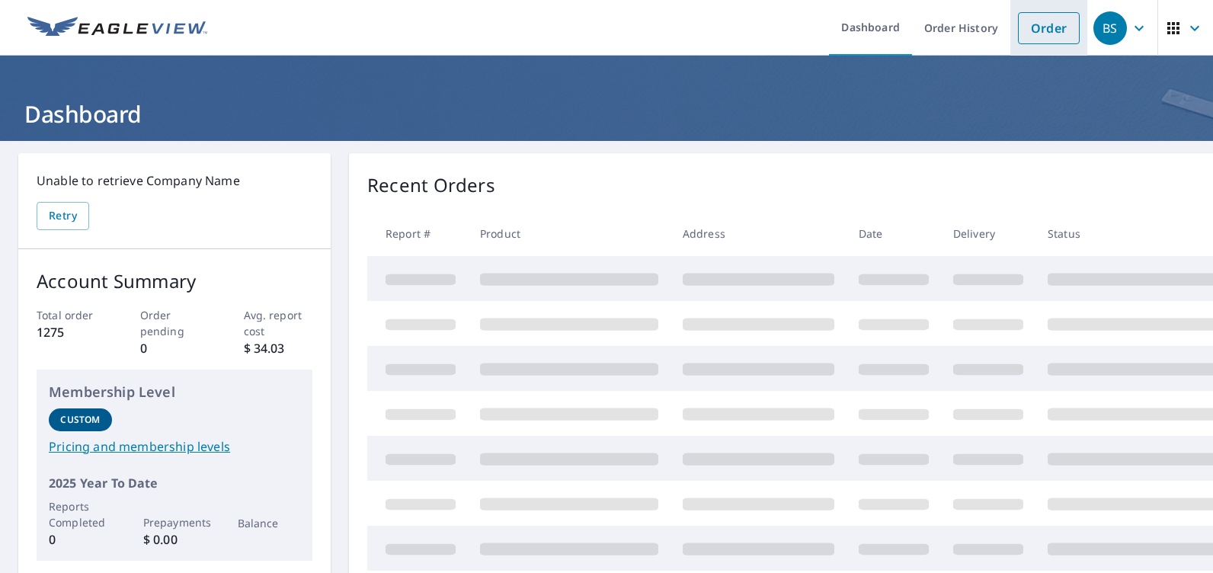 Image resolution: width=1213 pixels, height=573 pixels. Describe the element at coordinates (417, 233) in the screenshot. I see `th: Report #` at that location.